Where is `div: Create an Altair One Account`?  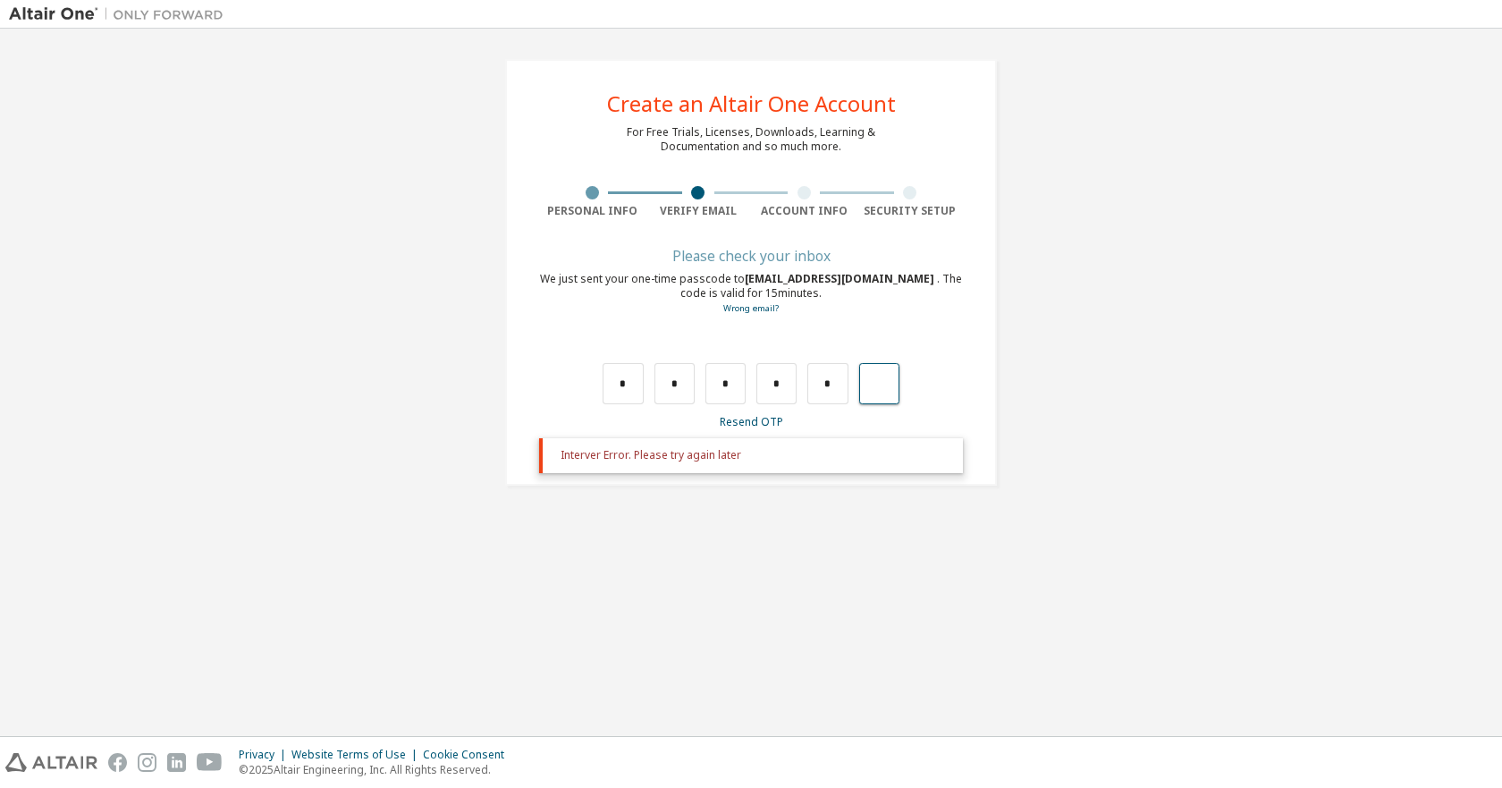 div: Create an Altair One Account is located at coordinates (751, 104).